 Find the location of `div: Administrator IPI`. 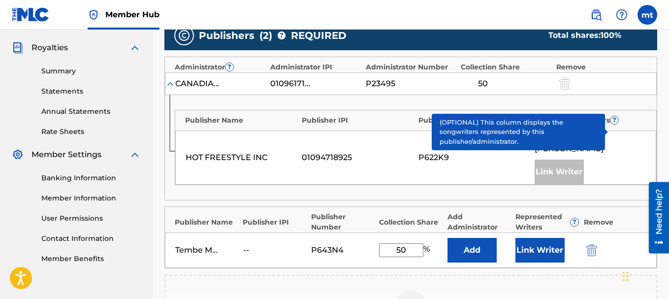

div: Administrator IPI is located at coordinates (316, 67).